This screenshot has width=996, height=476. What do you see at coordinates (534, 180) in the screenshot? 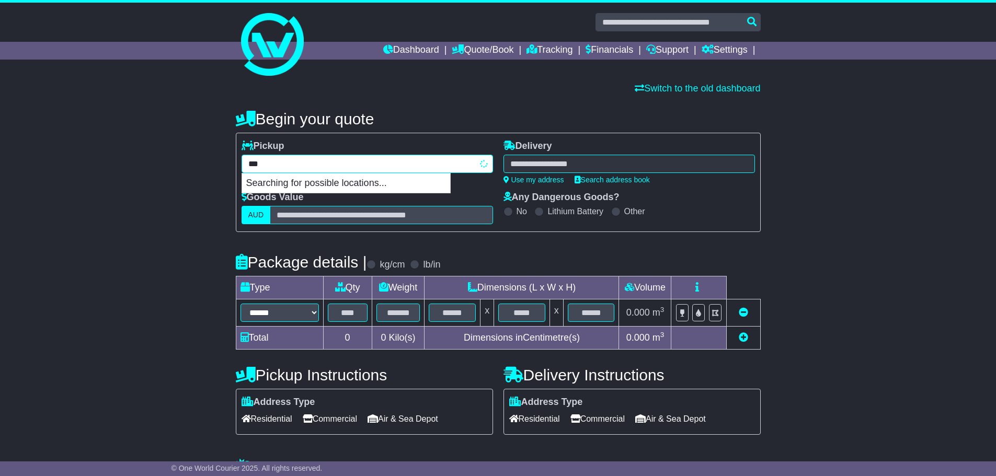
I see `a: Use my address` at bounding box center [534, 180].